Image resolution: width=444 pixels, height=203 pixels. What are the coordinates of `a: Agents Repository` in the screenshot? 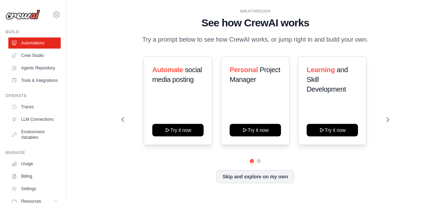 It's located at (34, 68).